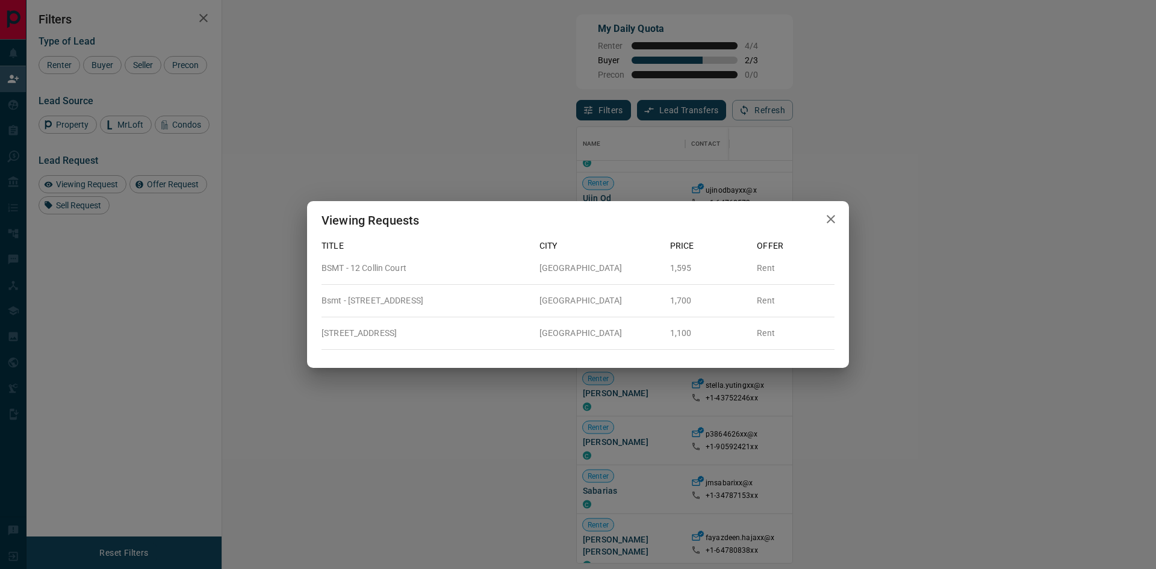 This screenshot has height=569, width=1156. I want to click on p: City, so click(600, 246).